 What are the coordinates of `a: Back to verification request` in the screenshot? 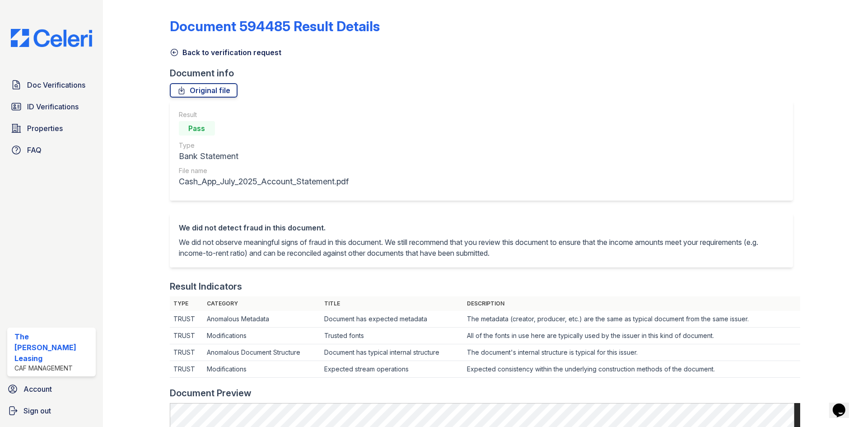 It's located at (225, 52).